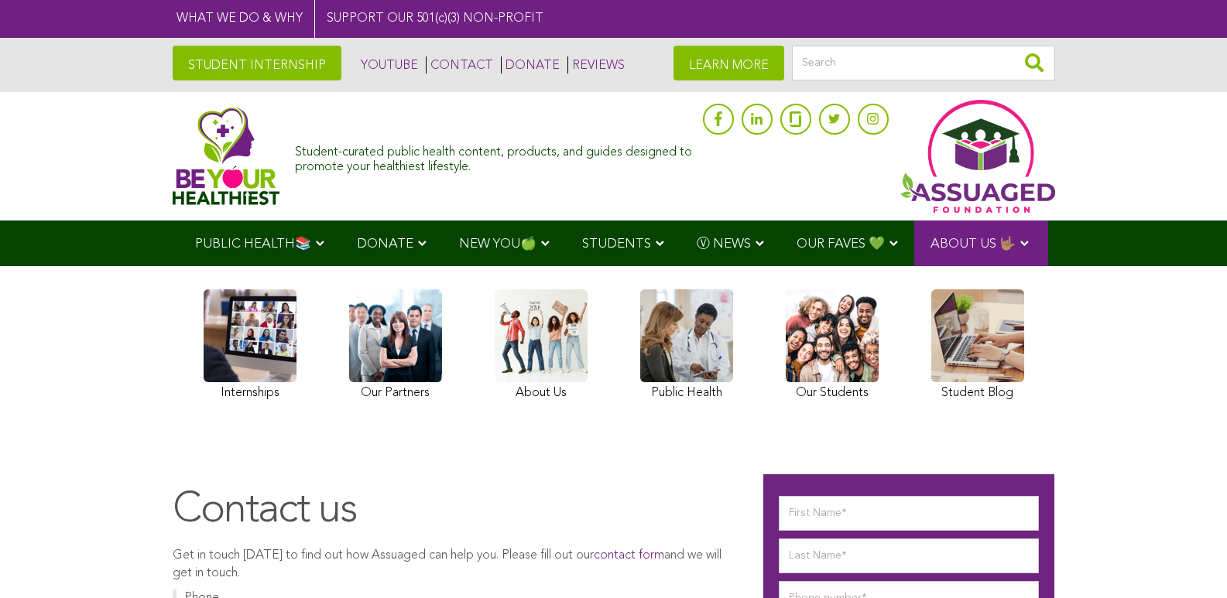  What do you see at coordinates (387, 65) in the screenshot?
I see `a: YOUTUBE` at bounding box center [387, 65].